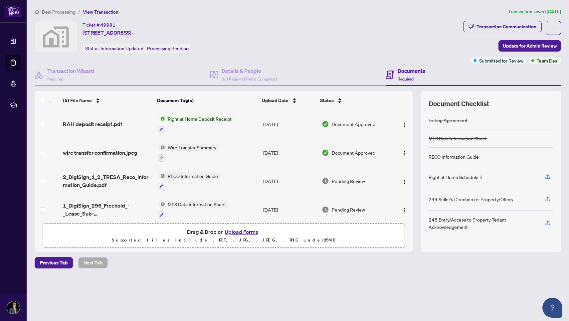 The width and height of the screenshot is (569, 321). What do you see at coordinates (455, 177) in the screenshot?
I see `div: Right at Home Schedule B` at bounding box center [455, 177].